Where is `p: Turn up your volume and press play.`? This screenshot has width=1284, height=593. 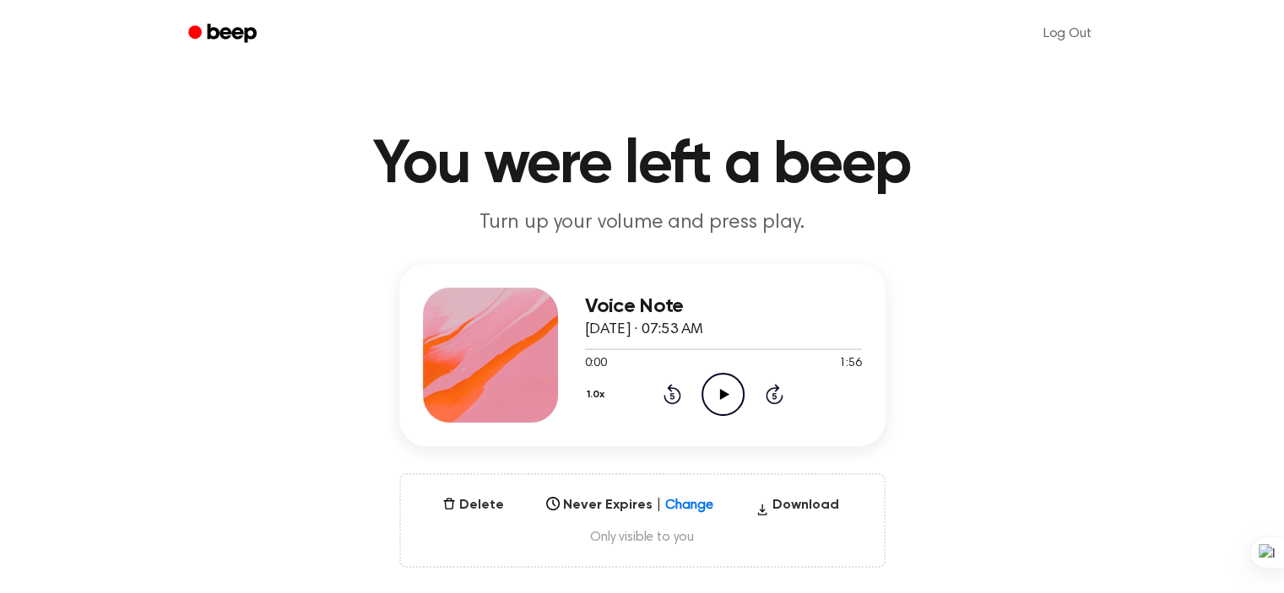 p: Turn up your volume and press play. is located at coordinates (642, 223).